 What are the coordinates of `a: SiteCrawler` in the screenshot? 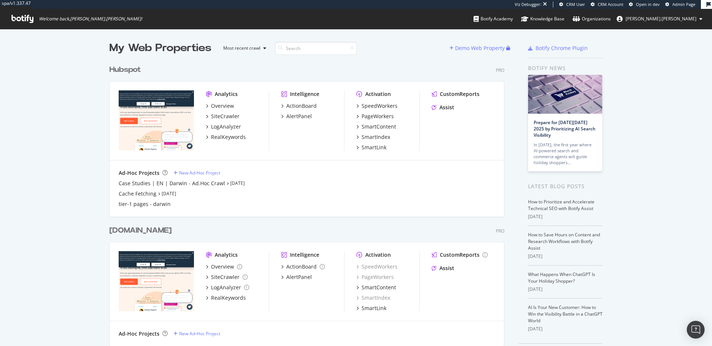 It's located at (222, 116).